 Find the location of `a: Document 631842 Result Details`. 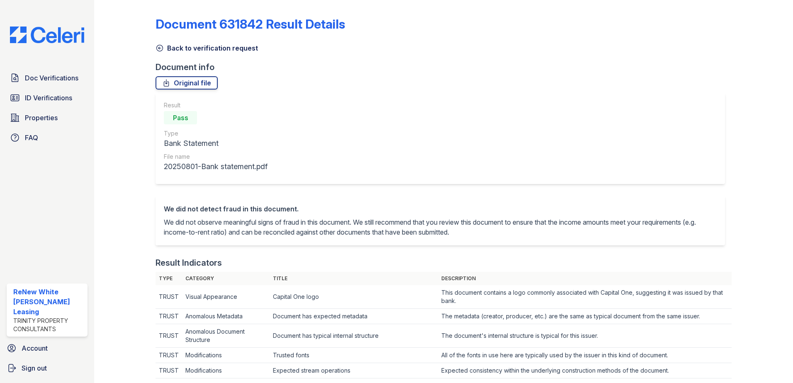

a: Document 631842 Result Details is located at coordinates (250, 24).